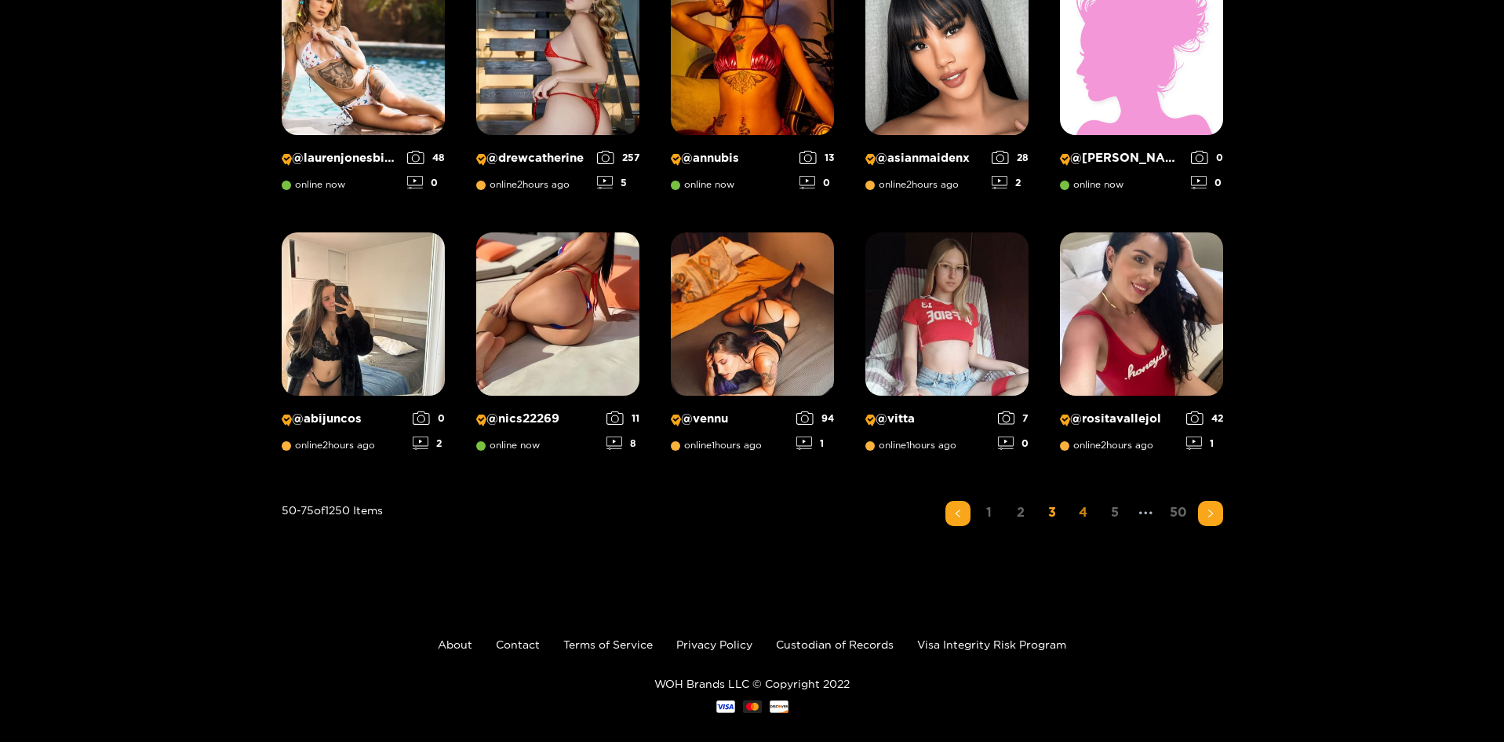  What do you see at coordinates (455, 643) in the screenshot?
I see `a: About` at bounding box center [455, 643].